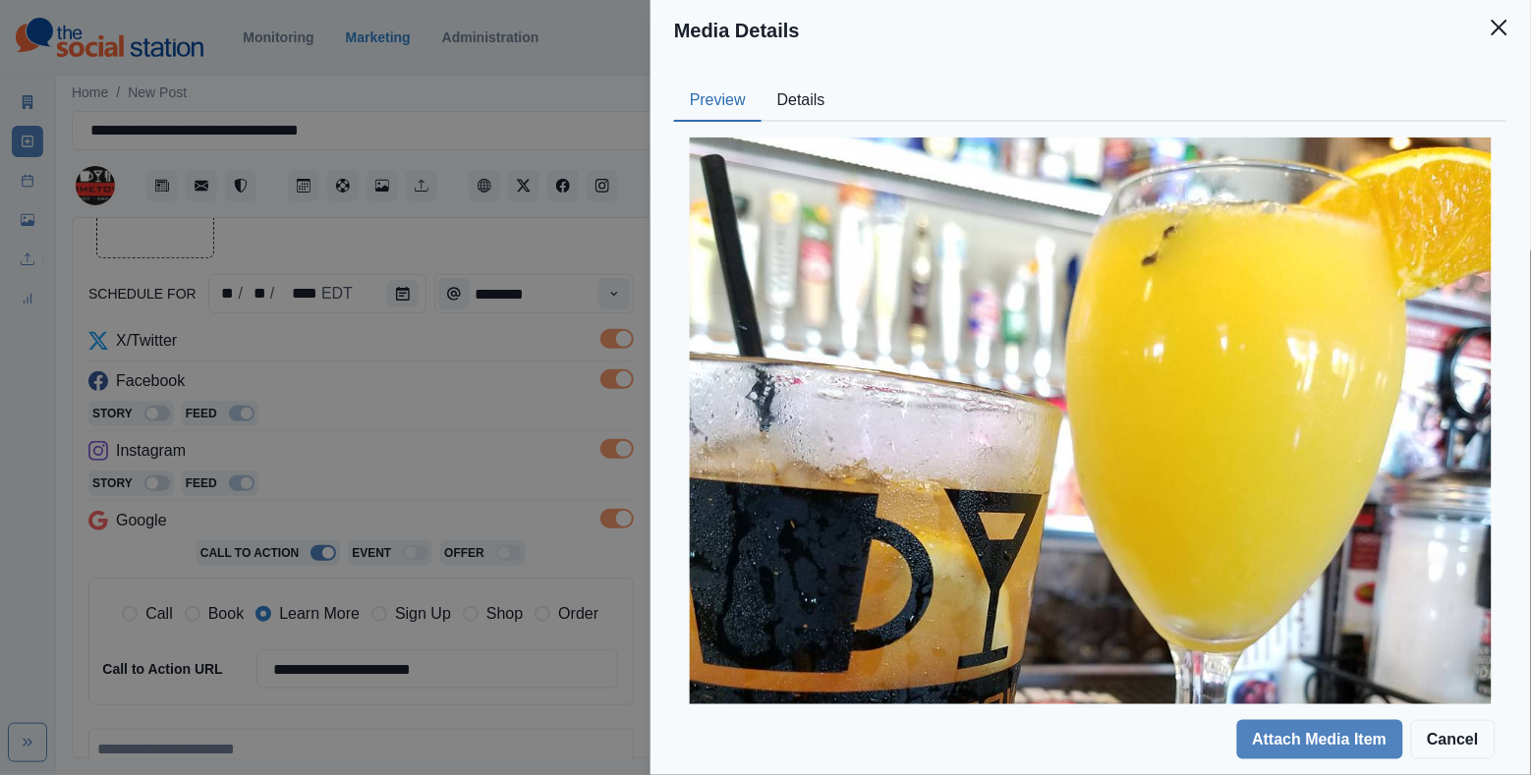 This screenshot has width=1531, height=775. What do you see at coordinates (1453, 740) in the screenshot?
I see `button: Cancel` at bounding box center [1453, 740].